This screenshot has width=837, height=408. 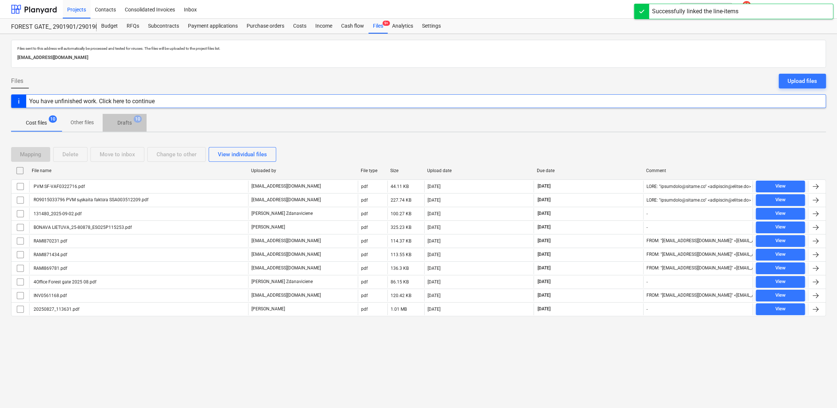 What do you see at coordinates (82, 123) in the screenshot?
I see `p: Other files` at bounding box center [82, 123].